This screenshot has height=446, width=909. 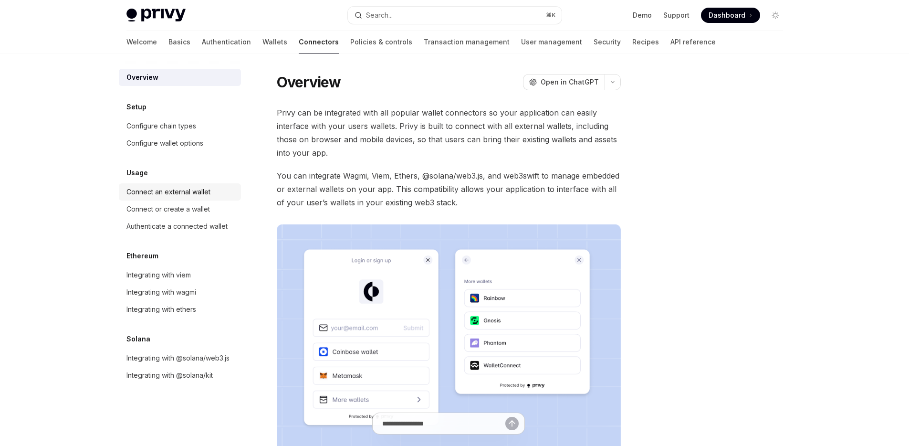 I want to click on a: Transaction management, so click(x=467, y=42).